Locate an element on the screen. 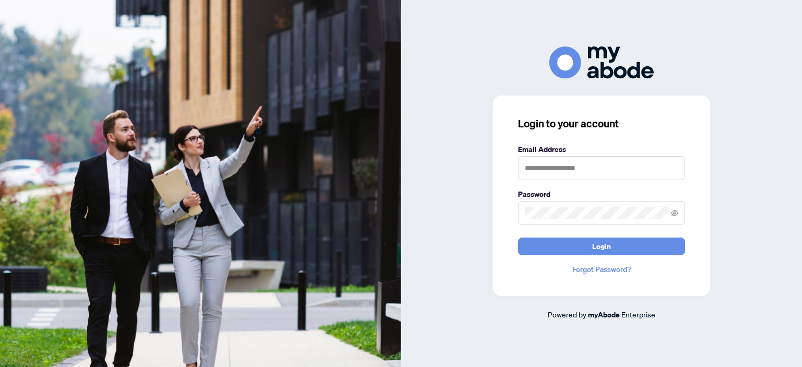 Image resolution: width=802 pixels, height=367 pixels. img: ma-logo is located at coordinates (601, 62).